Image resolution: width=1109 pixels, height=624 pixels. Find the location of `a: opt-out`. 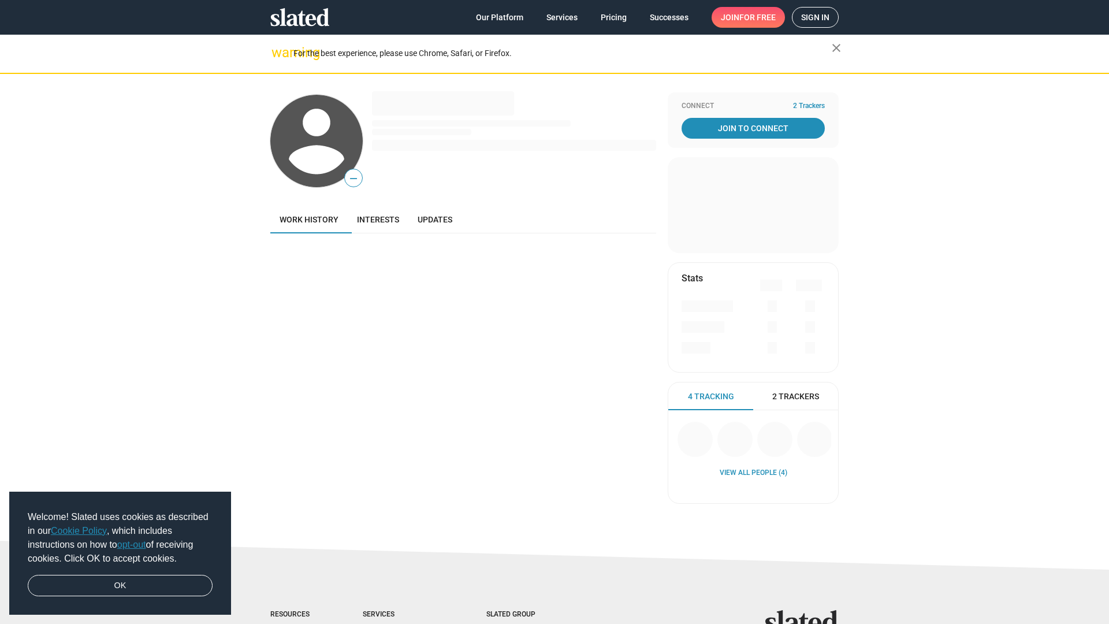

a: opt-out is located at coordinates (132, 544).